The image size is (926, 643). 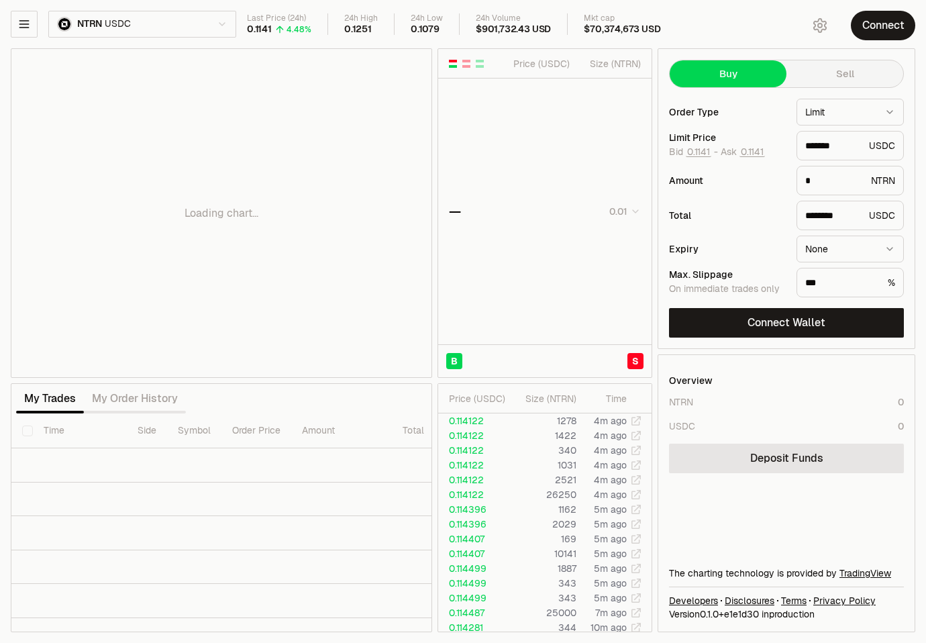 What do you see at coordinates (259, 30) in the screenshot?
I see `div: 0.1141` at bounding box center [259, 30].